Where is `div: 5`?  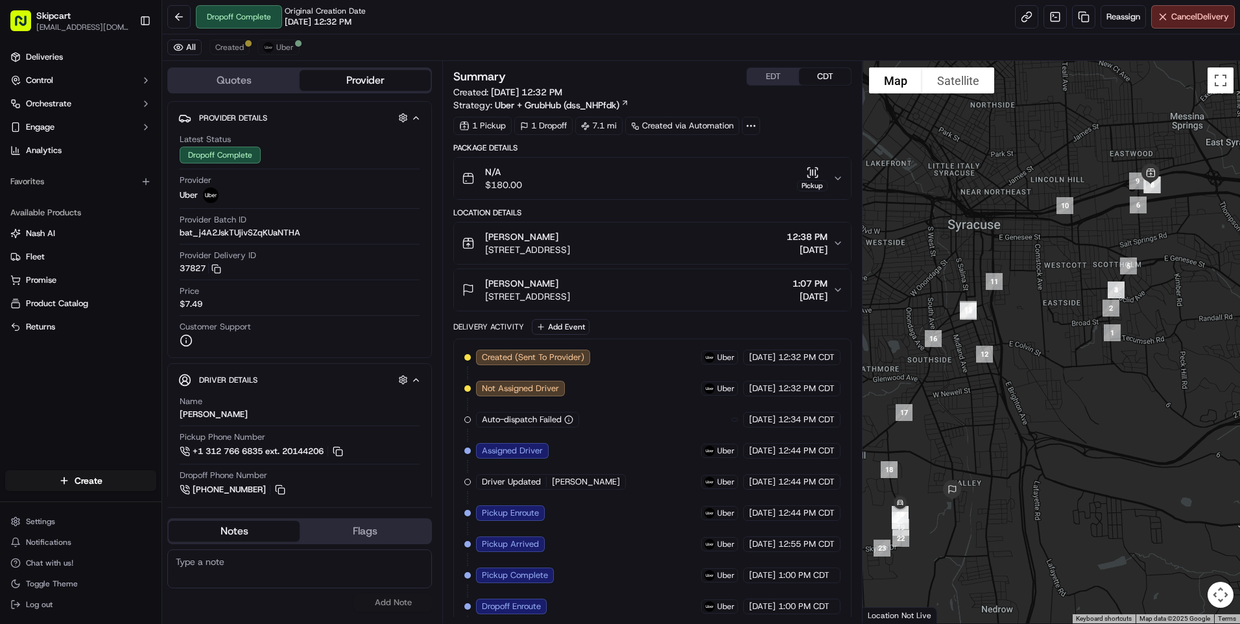
div: 5 is located at coordinates (1128, 266).